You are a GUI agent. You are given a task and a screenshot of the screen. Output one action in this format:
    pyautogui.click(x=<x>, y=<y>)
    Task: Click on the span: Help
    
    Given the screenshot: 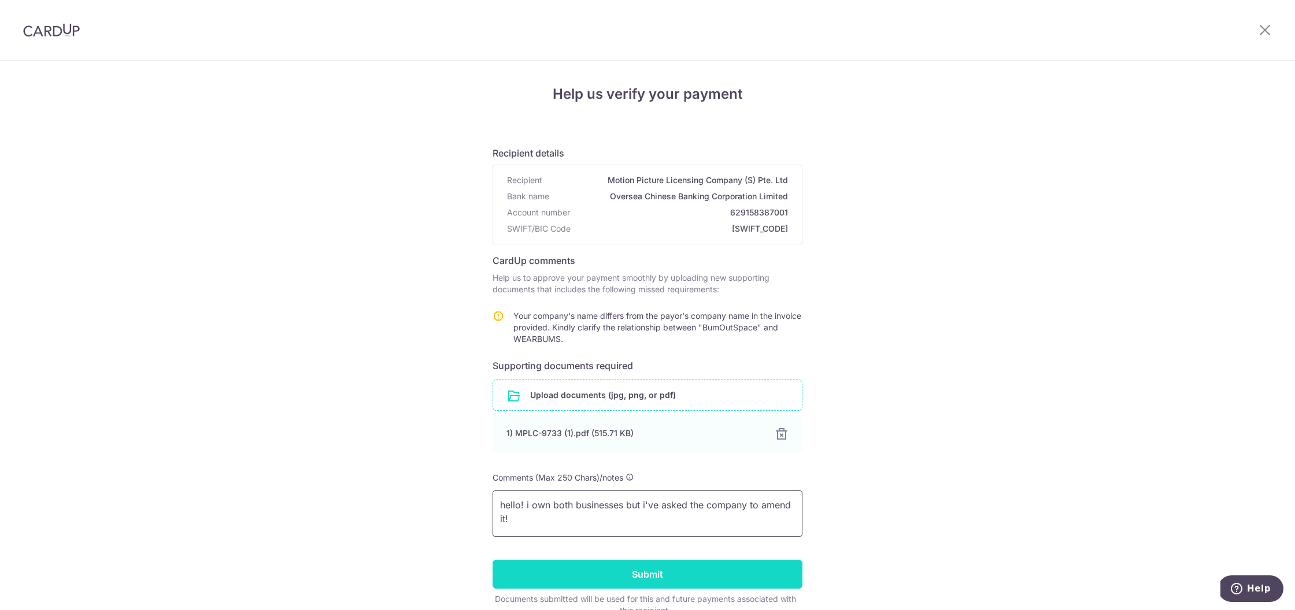 What is the action you would take?
    pyautogui.click(x=38, y=13)
    